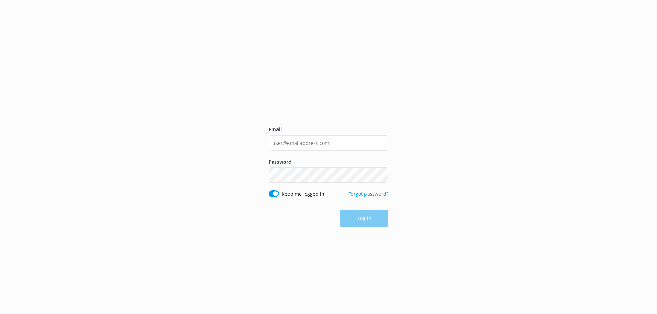 This screenshot has width=657, height=314. I want to click on label: Email, so click(328, 130).